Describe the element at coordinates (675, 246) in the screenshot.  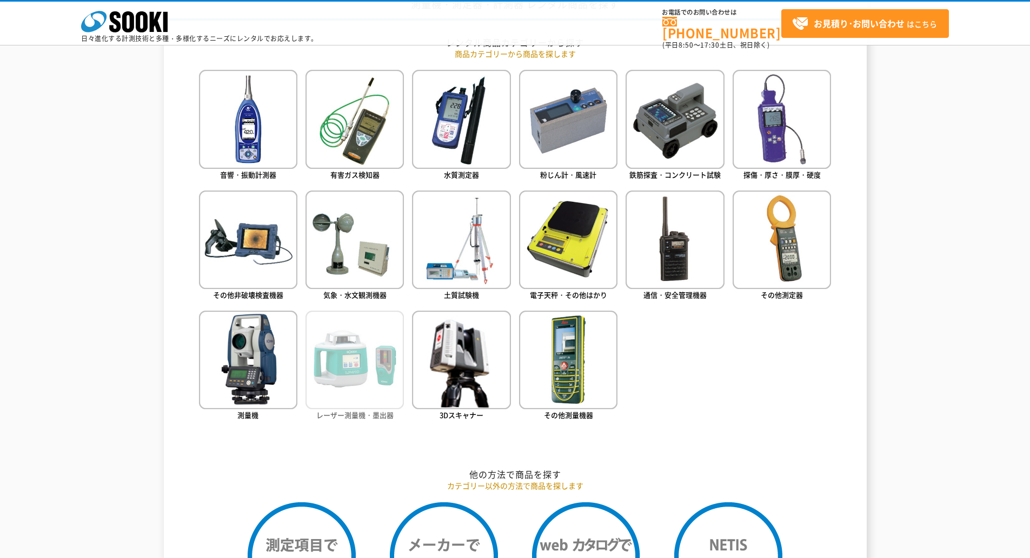
I see `a: 通信・安全管理機器` at that location.